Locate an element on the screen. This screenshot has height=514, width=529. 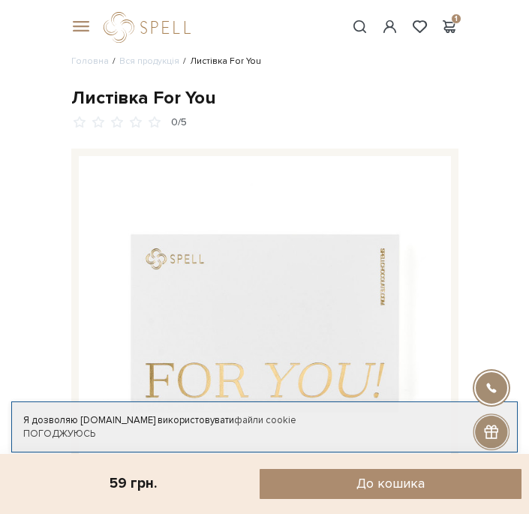
a: Вся продукція is located at coordinates (149, 61).